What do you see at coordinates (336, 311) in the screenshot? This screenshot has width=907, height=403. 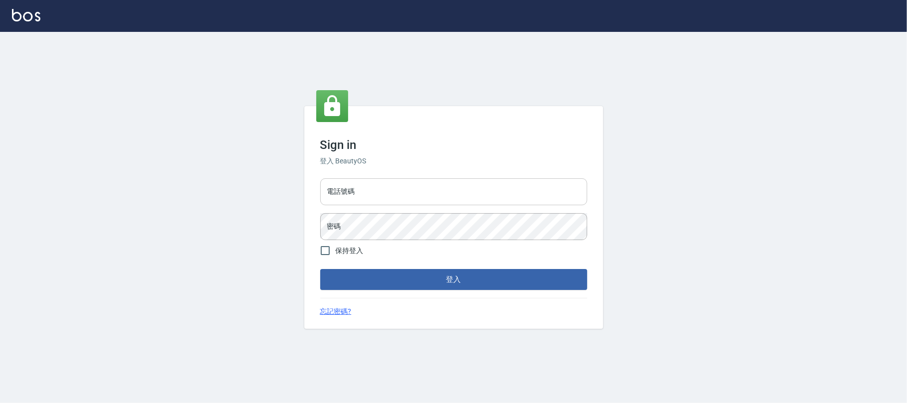 I see `a: 忘記密碼?` at bounding box center [336, 311].